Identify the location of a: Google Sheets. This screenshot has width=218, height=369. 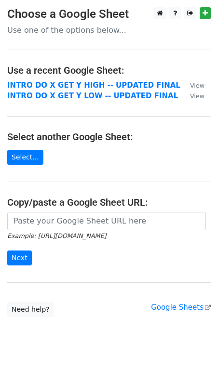
(181, 307).